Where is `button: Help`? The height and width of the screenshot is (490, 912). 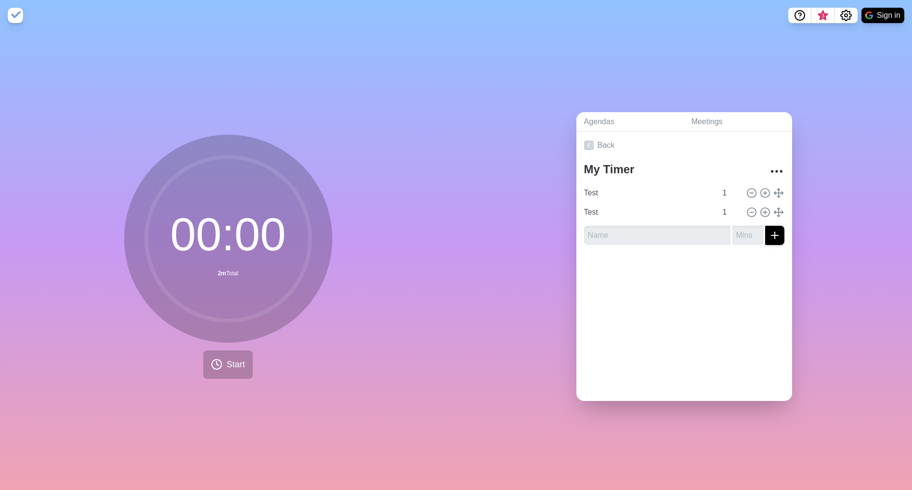 button: Help is located at coordinates (800, 15).